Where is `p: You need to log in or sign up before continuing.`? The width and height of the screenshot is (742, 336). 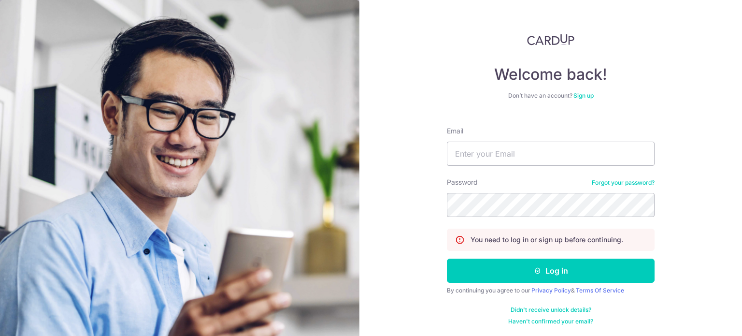 p: You need to log in or sign up before continuing. is located at coordinates (546, 239).